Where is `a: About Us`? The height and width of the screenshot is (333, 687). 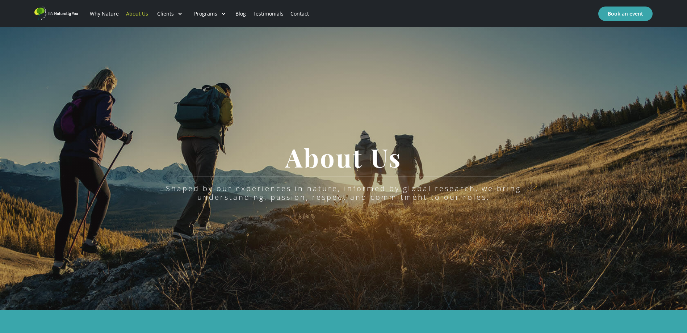
a: About Us is located at coordinates (137, 14).